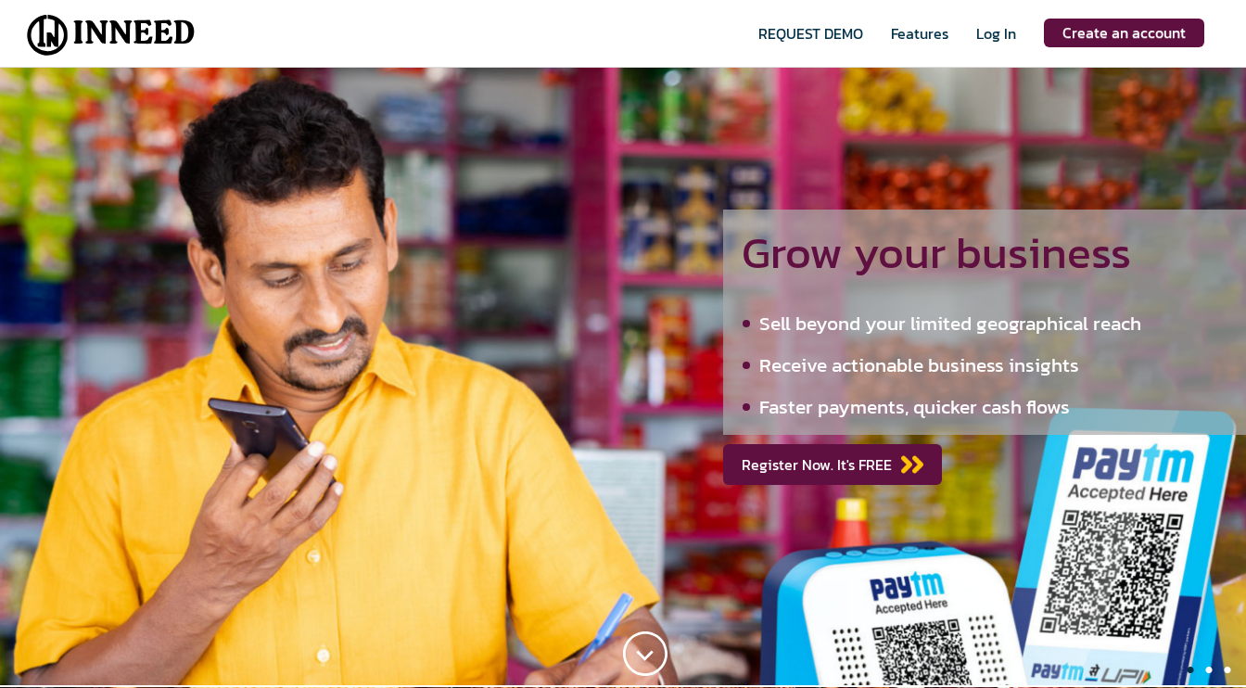 The height and width of the screenshot is (688, 1246). I want to click on h1: Grow your business, so click(985, 243).